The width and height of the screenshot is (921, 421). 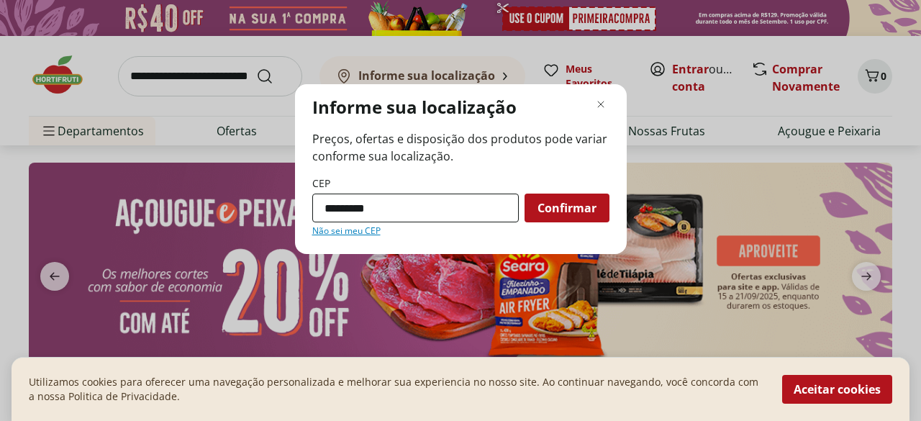 I want to click on button: Aceitar cookies, so click(x=837, y=389).